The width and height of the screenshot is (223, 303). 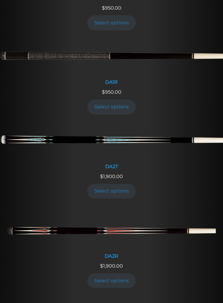 What do you see at coordinates (112, 191) in the screenshot?
I see `a: Add to cart: “DA2T”` at bounding box center [112, 191].